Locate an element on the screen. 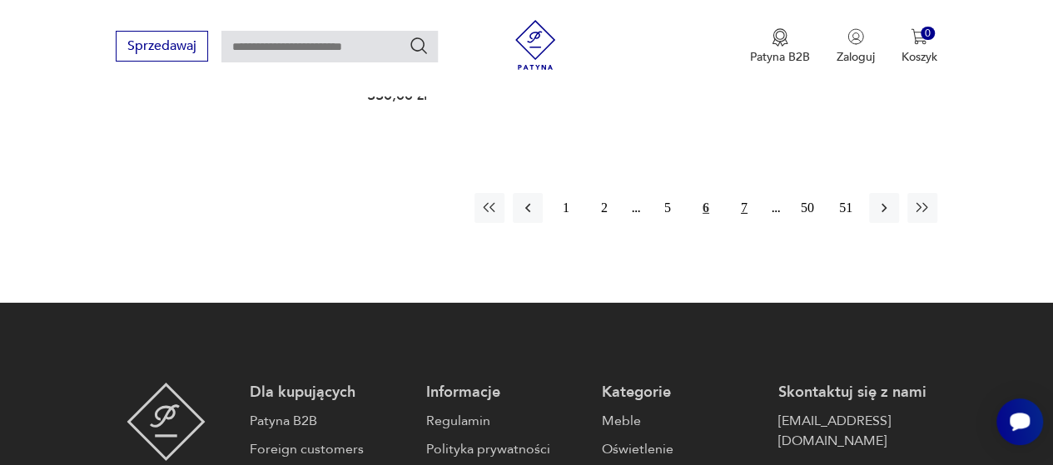 This screenshot has height=465, width=1053. a: Polityka prywatności is located at coordinates (505, 450).